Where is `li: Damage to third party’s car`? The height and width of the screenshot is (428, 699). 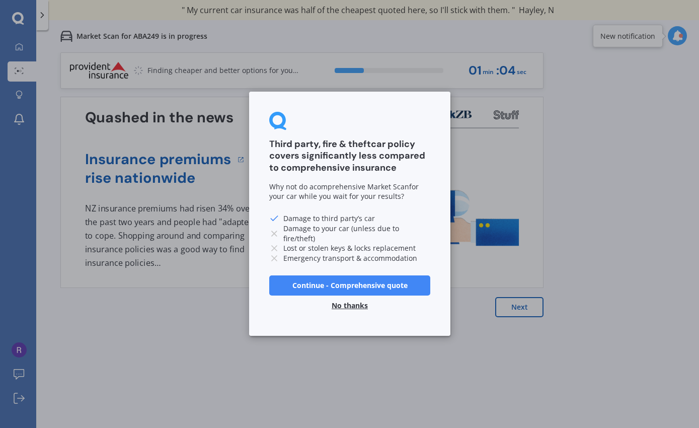 li: Damage to third party’s car is located at coordinates (350, 218).